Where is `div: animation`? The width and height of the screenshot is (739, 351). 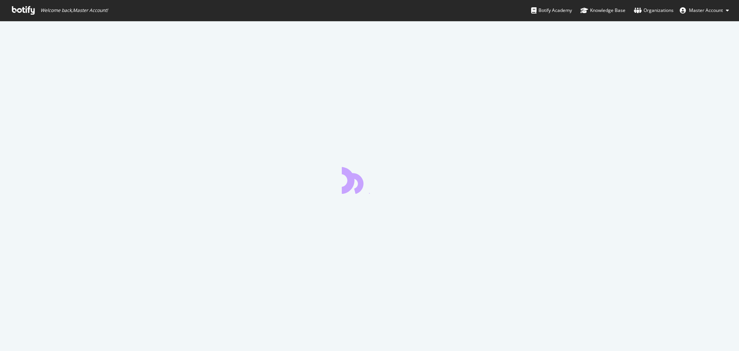
div: animation is located at coordinates (370, 180).